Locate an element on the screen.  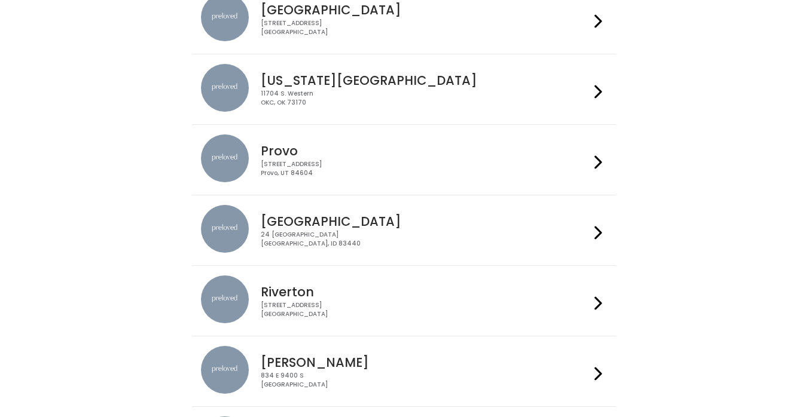
div: 11704 S. Western OKC, OK 73170 is located at coordinates (425, 98).